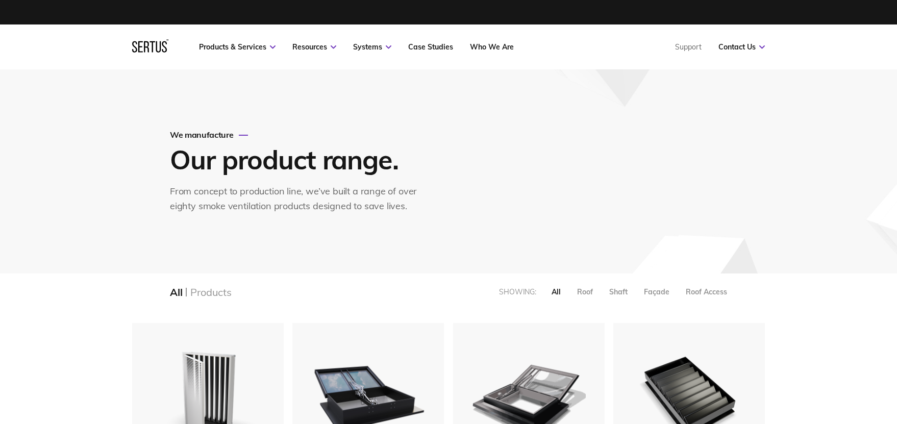 The width and height of the screenshot is (897, 424). What do you see at coordinates (657, 292) in the screenshot?
I see `div: Façade` at bounding box center [657, 292].